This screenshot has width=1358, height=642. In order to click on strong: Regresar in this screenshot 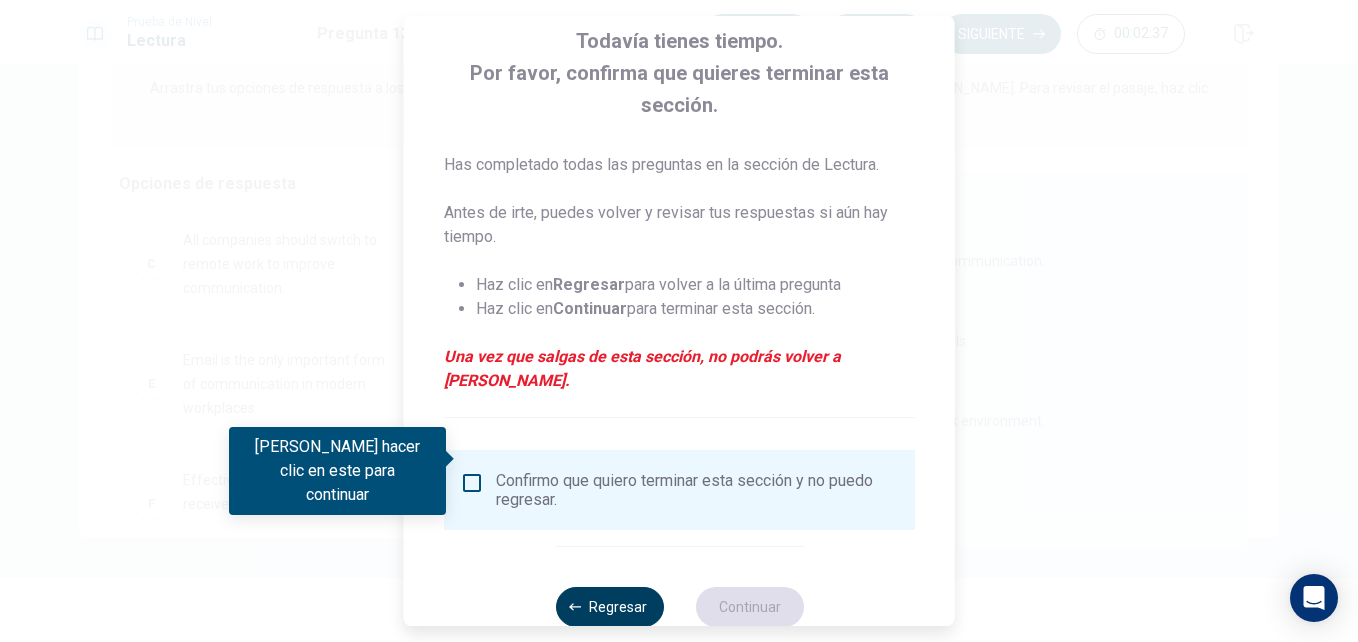, I will do `click(589, 284)`.